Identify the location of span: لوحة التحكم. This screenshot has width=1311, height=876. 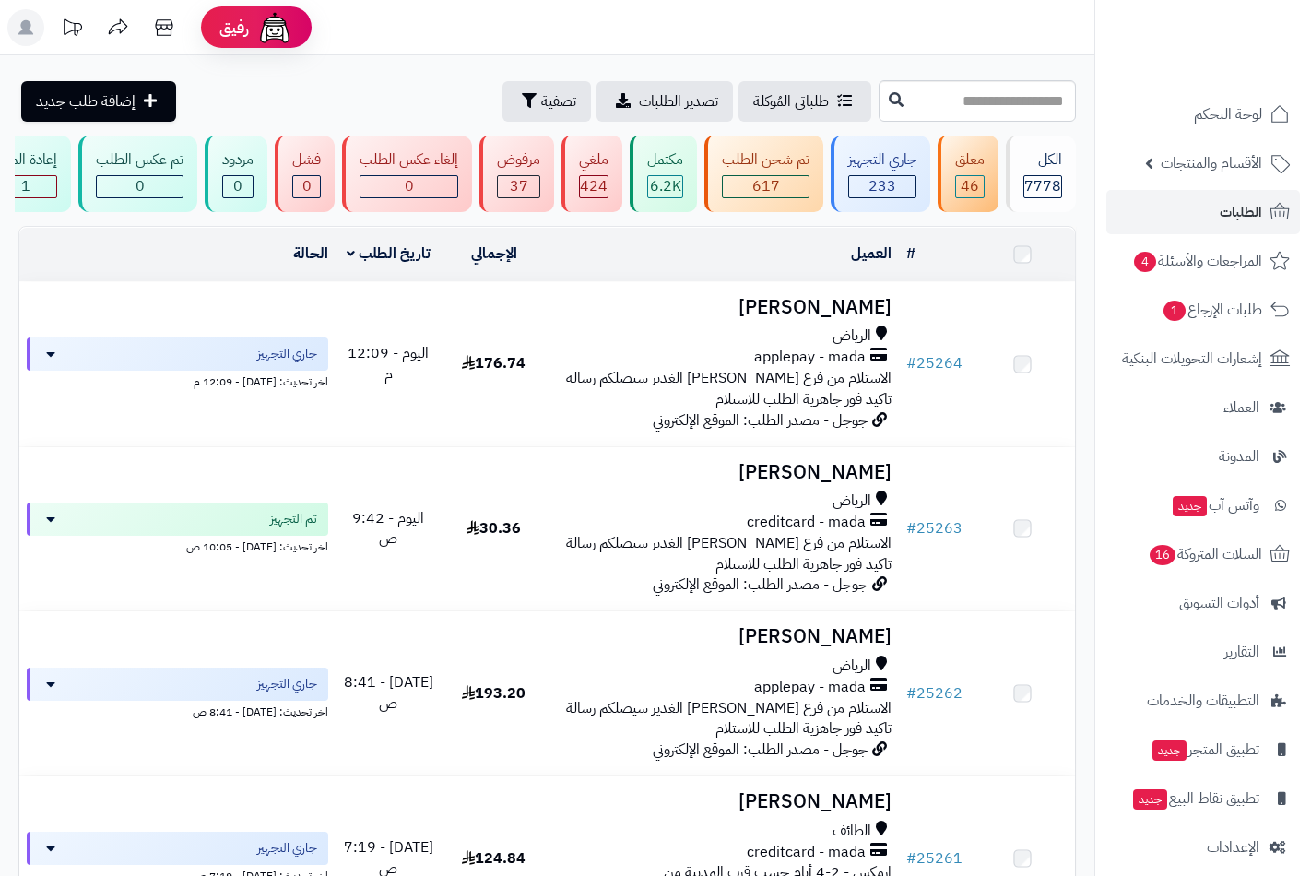
(1228, 114).